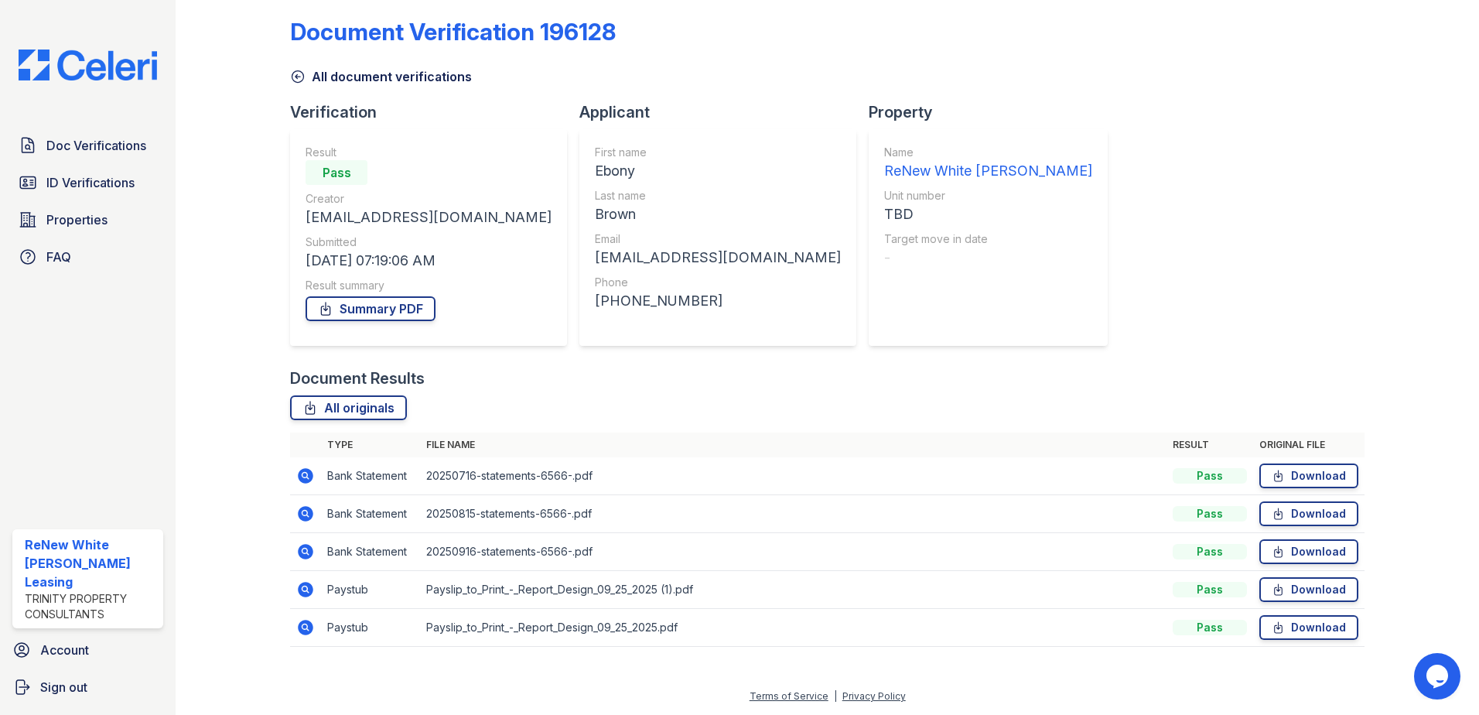  I want to click on span: ID Verifications, so click(91, 183).